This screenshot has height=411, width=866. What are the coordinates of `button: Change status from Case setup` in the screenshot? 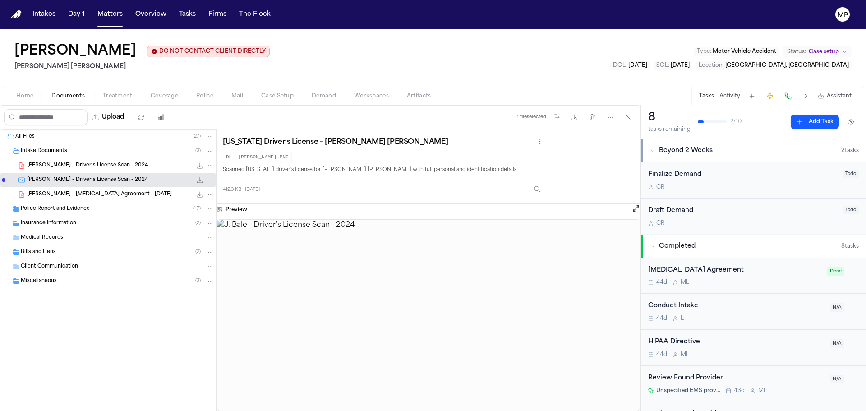 It's located at (817, 52).